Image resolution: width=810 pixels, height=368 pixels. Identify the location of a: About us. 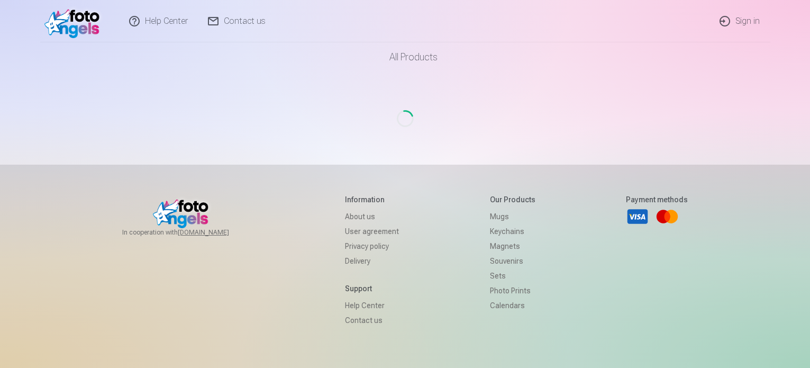
(372, 216).